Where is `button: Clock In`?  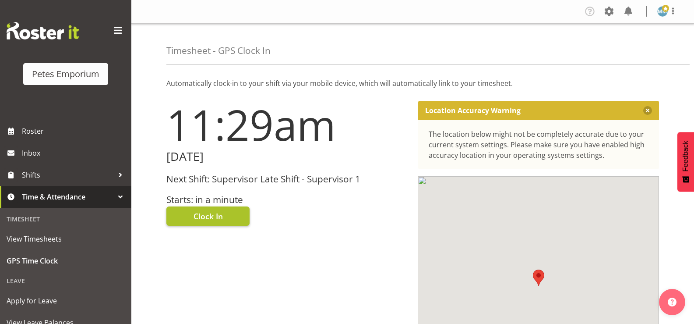 button: Clock In is located at coordinates (208, 216).